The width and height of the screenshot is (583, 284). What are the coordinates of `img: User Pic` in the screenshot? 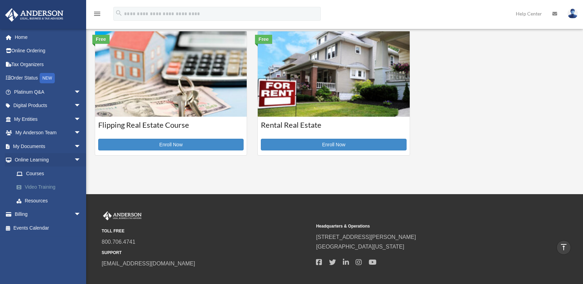 It's located at (572, 13).